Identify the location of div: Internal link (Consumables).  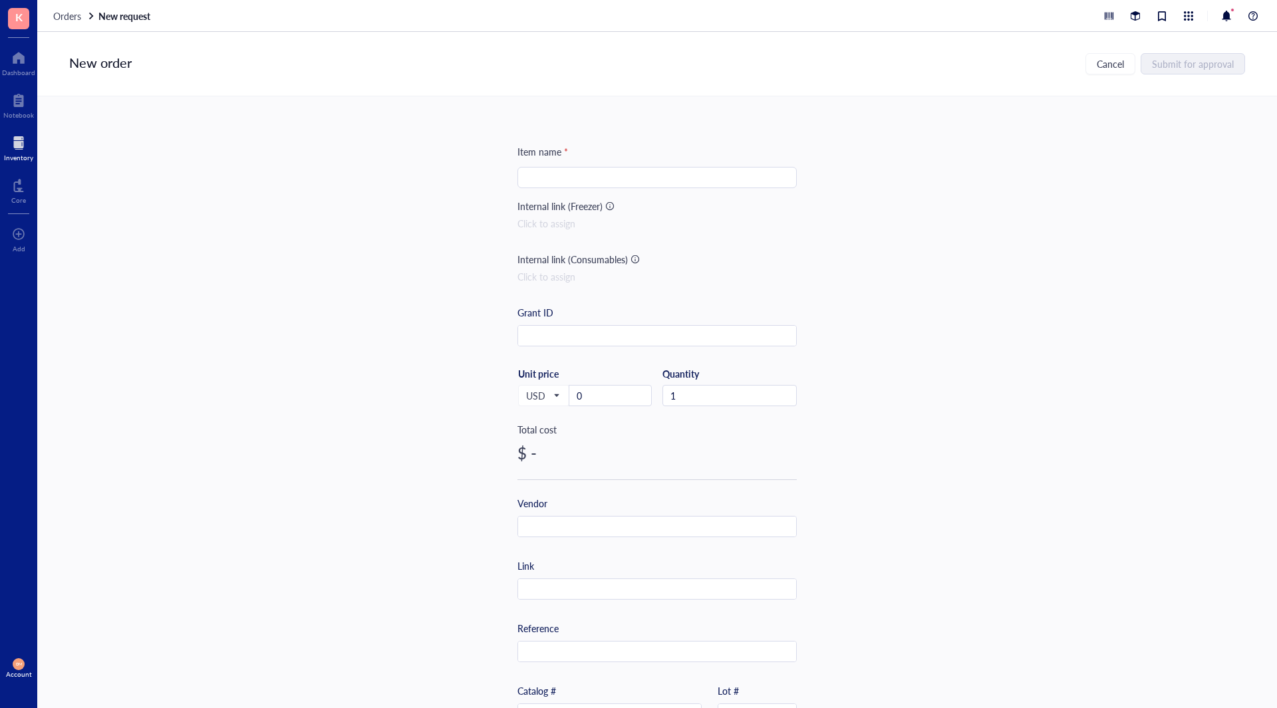
(573, 259).